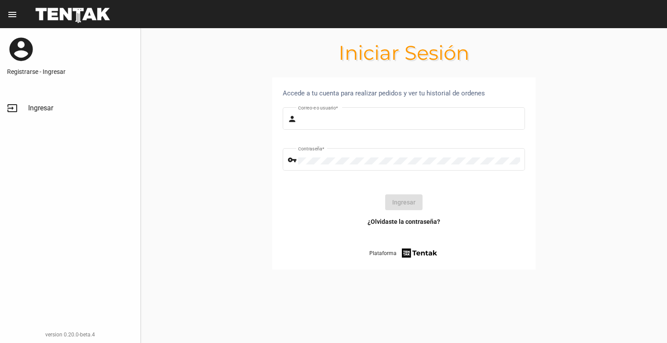 Image resolution: width=667 pixels, height=343 pixels. Describe the element at coordinates (404, 222) in the screenshot. I see `a: ¿Olvidaste la contraseña?` at that location.